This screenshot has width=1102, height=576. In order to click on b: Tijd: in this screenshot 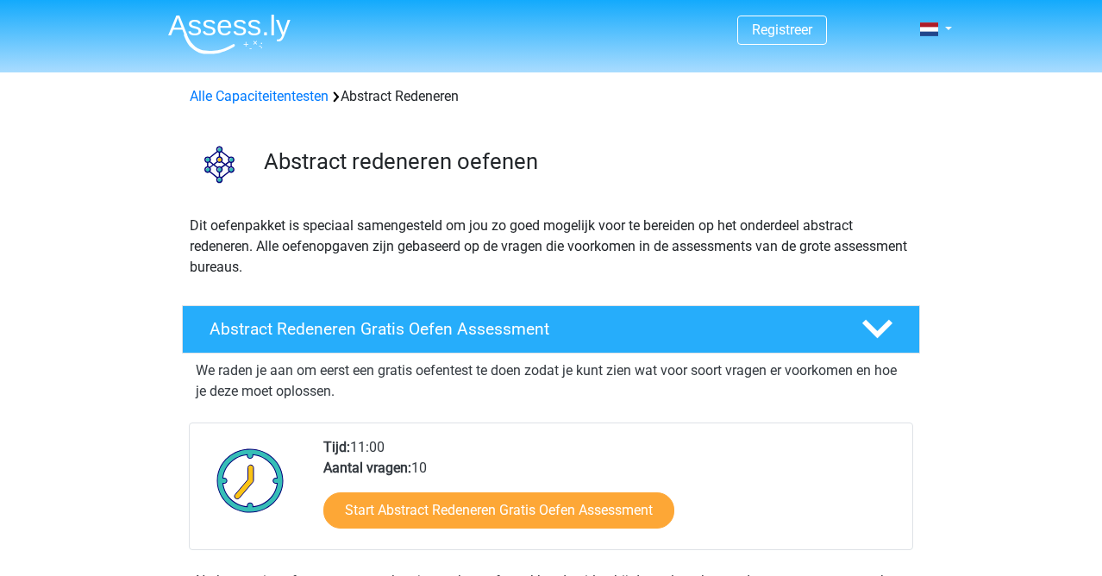, I will do `click(336, 447)`.